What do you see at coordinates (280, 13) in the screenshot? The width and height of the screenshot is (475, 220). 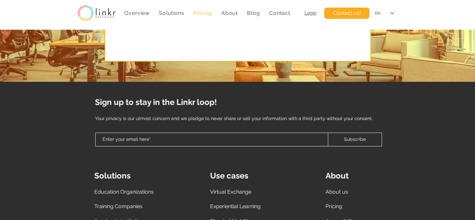 I see `a: Contact` at bounding box center [280, 13].